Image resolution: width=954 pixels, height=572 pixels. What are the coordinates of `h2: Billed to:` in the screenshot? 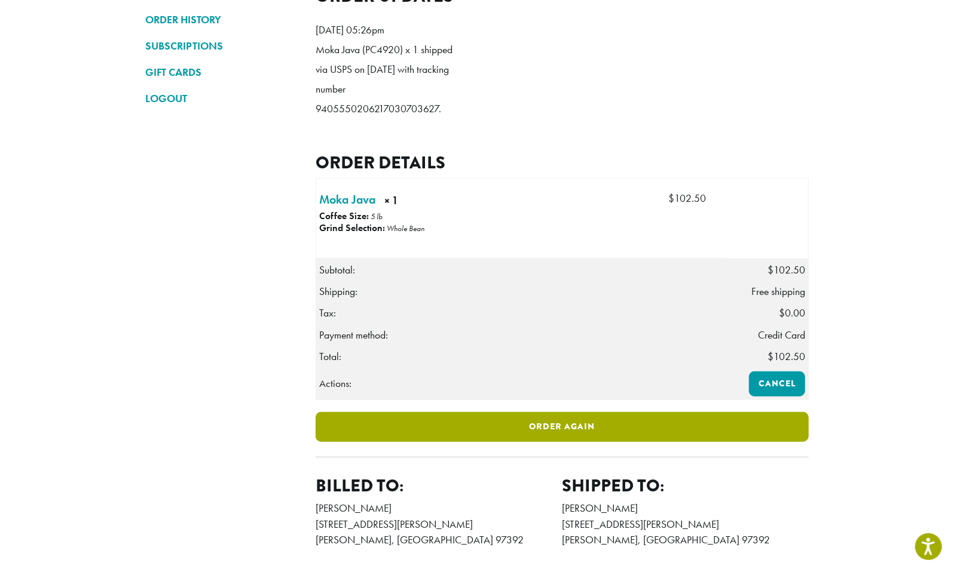 It's located at (439, 486).